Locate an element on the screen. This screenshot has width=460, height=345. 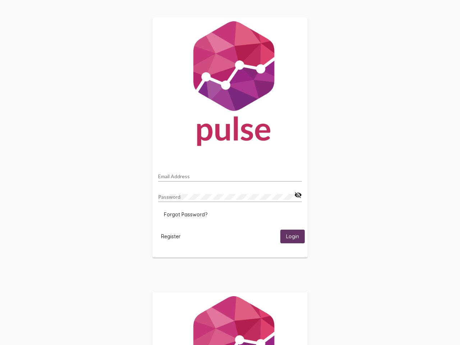
span: Login is located at coordinates (292, 237).